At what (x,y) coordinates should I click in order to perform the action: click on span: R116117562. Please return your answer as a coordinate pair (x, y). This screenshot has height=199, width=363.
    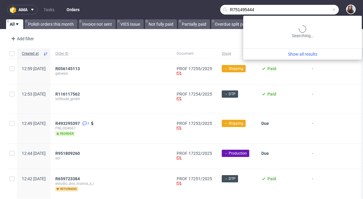
    Looking at the image, I should click on (67, 94).